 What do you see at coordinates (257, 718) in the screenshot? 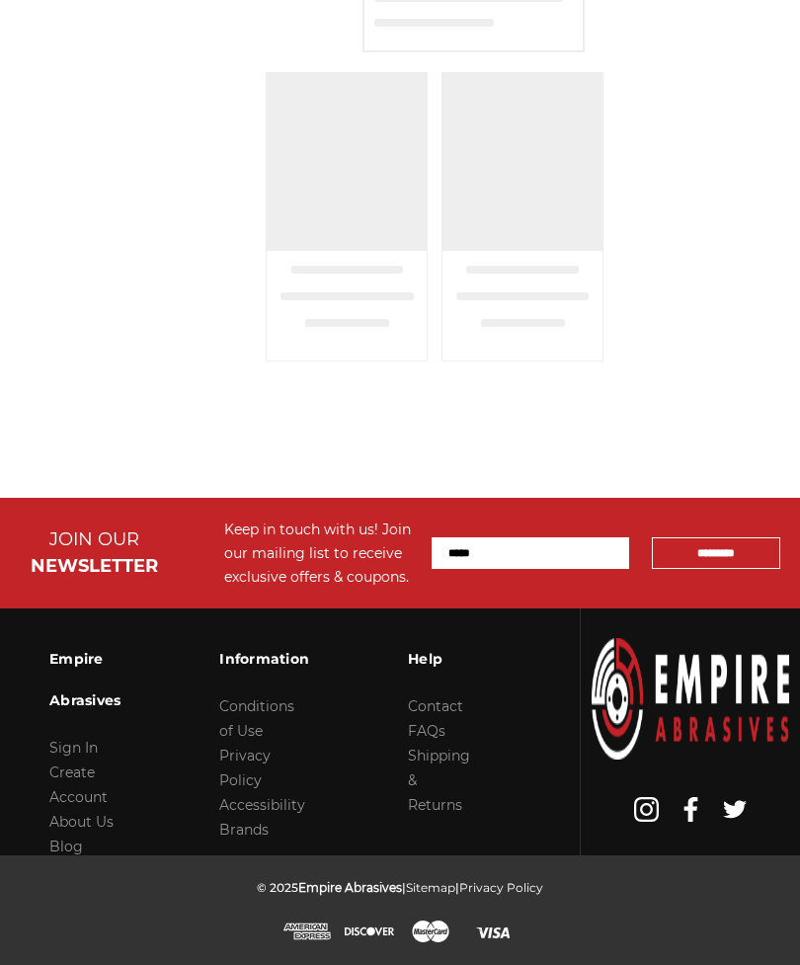
I see `a: Conditions of Use` at bounding box center [257, 718].